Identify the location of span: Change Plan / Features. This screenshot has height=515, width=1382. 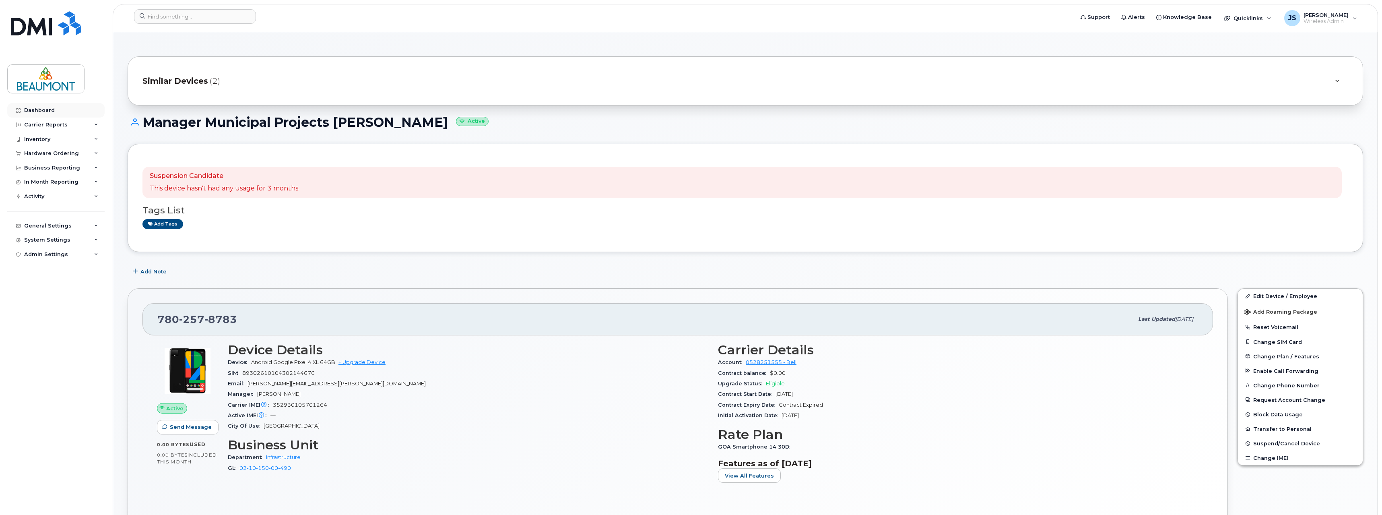
(1287, 356).